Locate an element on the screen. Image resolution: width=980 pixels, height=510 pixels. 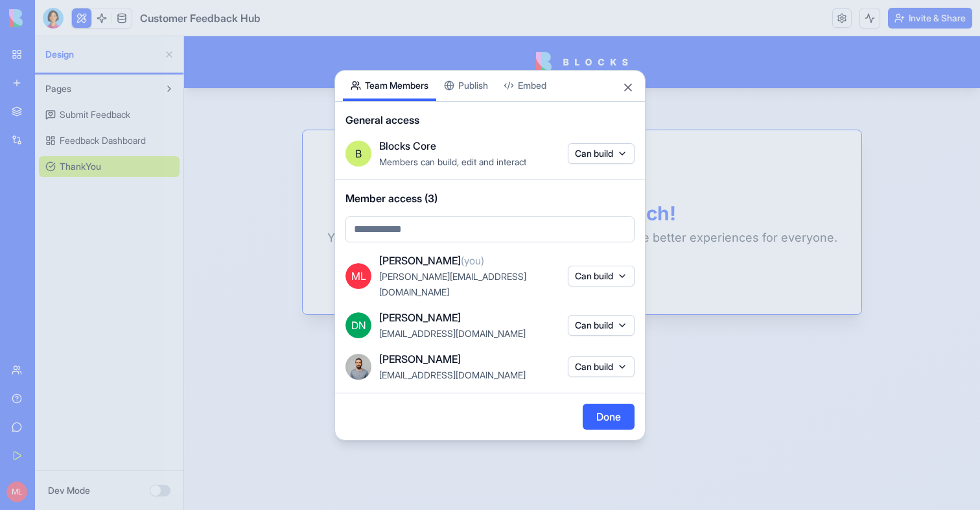
img: Blocks Logo is located at coordinates (397, 26).